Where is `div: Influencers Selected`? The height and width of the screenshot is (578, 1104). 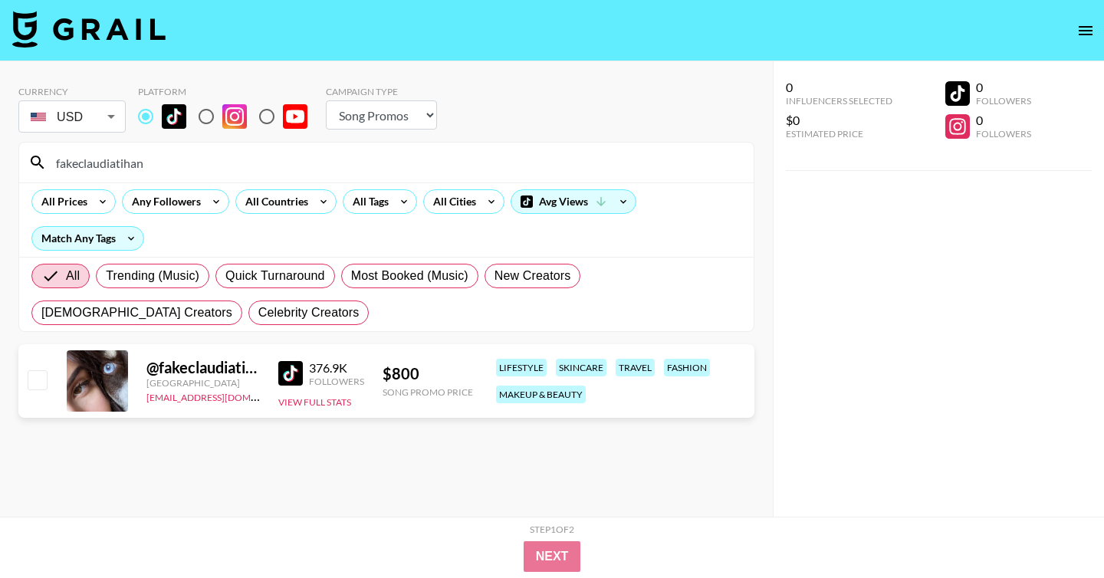 div: Influencers Selected is located at coordinates (839, 100).